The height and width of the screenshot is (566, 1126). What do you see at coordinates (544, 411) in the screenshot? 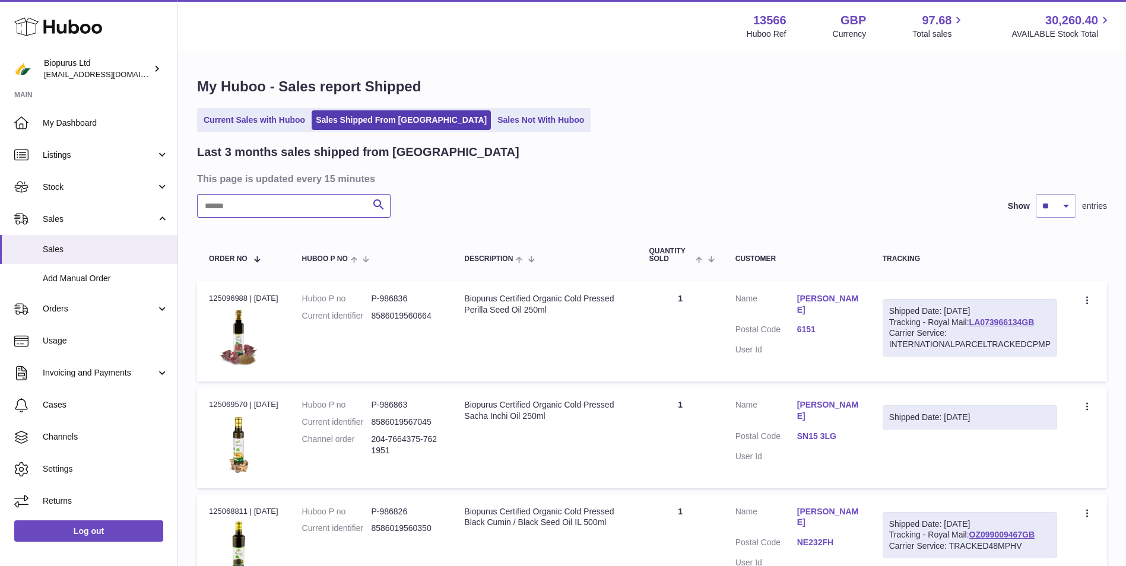
I see `div: Biopurus Certified Organic Cold Pressed Sacha Inchi Oil 250ml` at bounding box center [544, 411].